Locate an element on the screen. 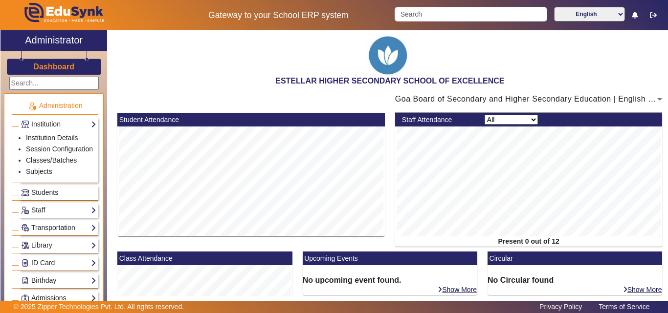 This screenshot has height=313, width=668. mat-card-header: Circular is located at coordinates (574, 259).